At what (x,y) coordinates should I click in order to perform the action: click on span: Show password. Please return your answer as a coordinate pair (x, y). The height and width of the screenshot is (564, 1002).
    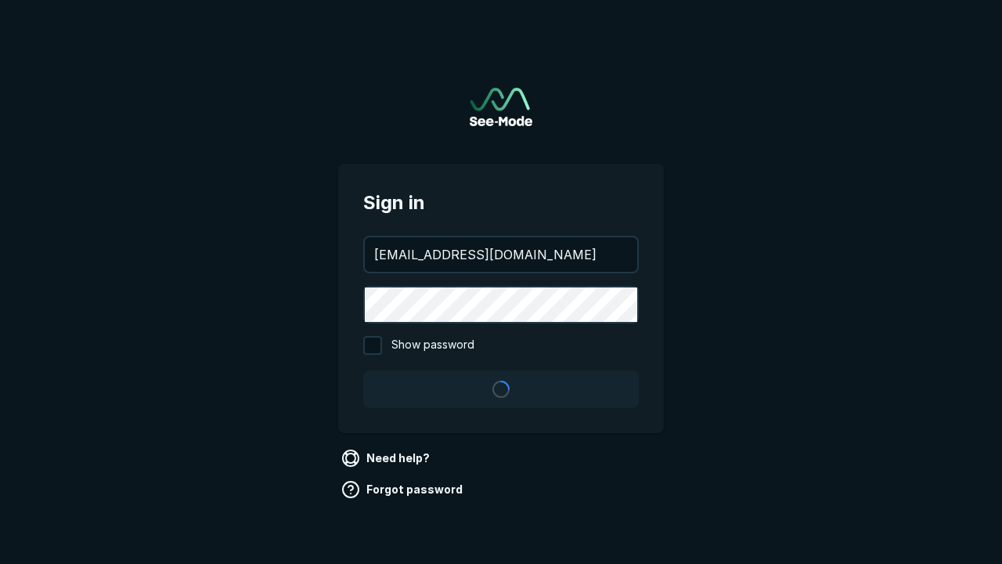
    Looking at the image, I should click on (433, 345).